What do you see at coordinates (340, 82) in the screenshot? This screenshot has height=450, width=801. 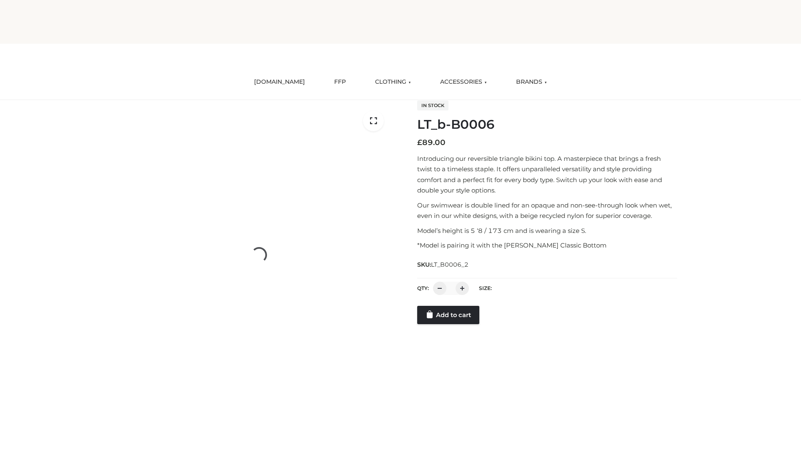 I see `a: FFP` at bounding box center [340, 82].